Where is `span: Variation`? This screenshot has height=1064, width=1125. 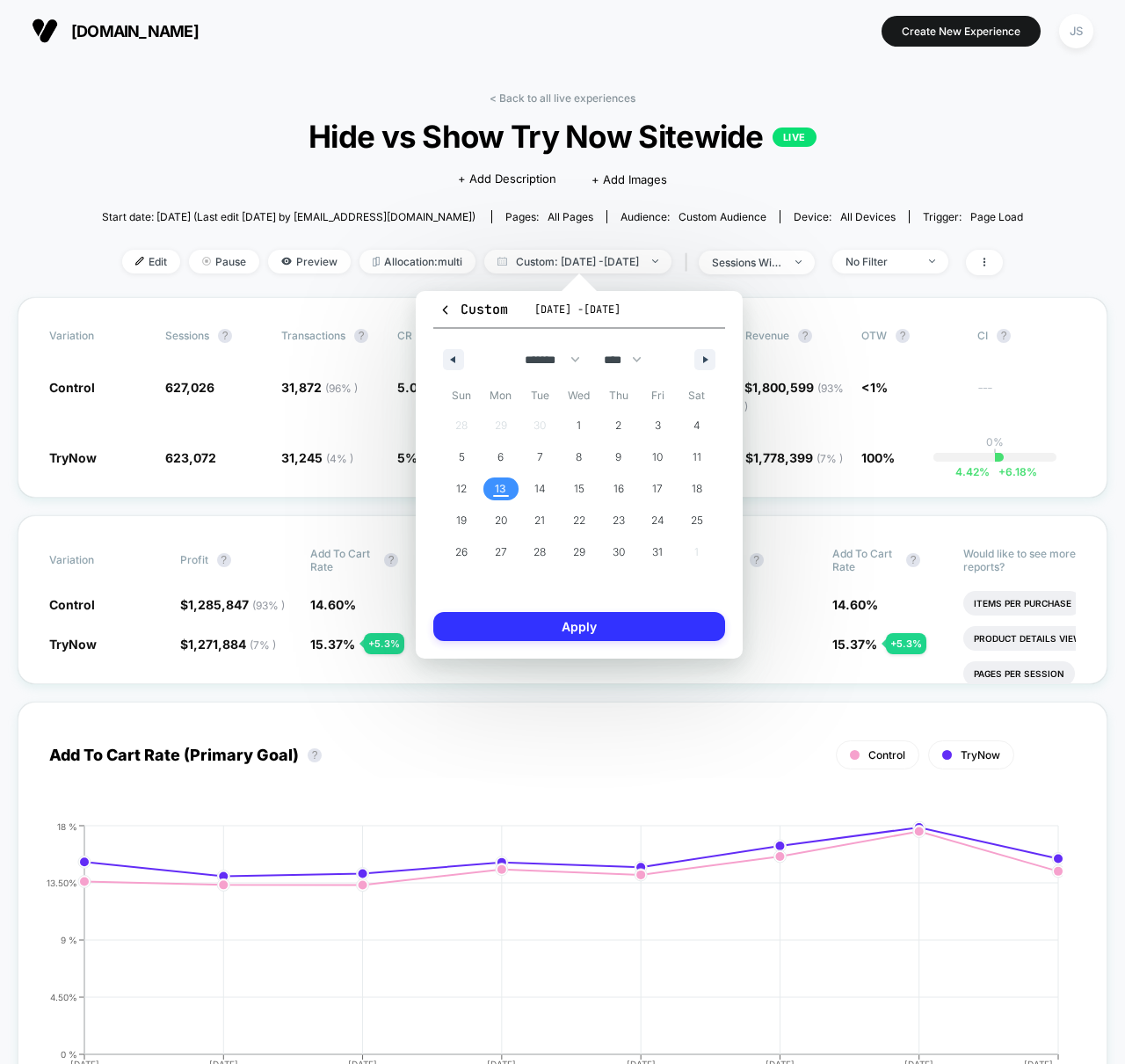
span: Variation is located at coordinates (97, 560).